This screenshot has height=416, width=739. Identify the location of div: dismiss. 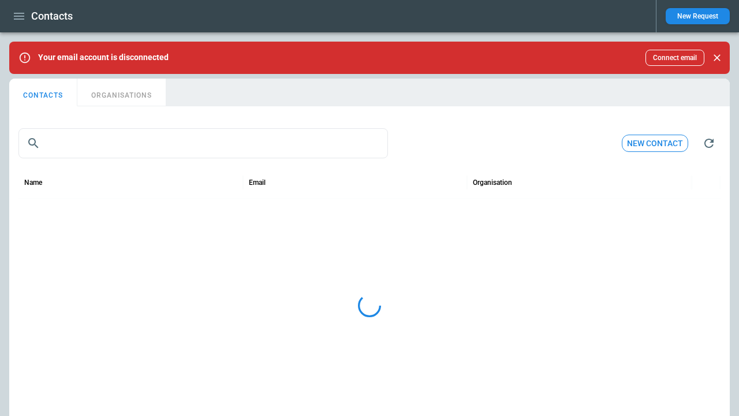
(717, 58).